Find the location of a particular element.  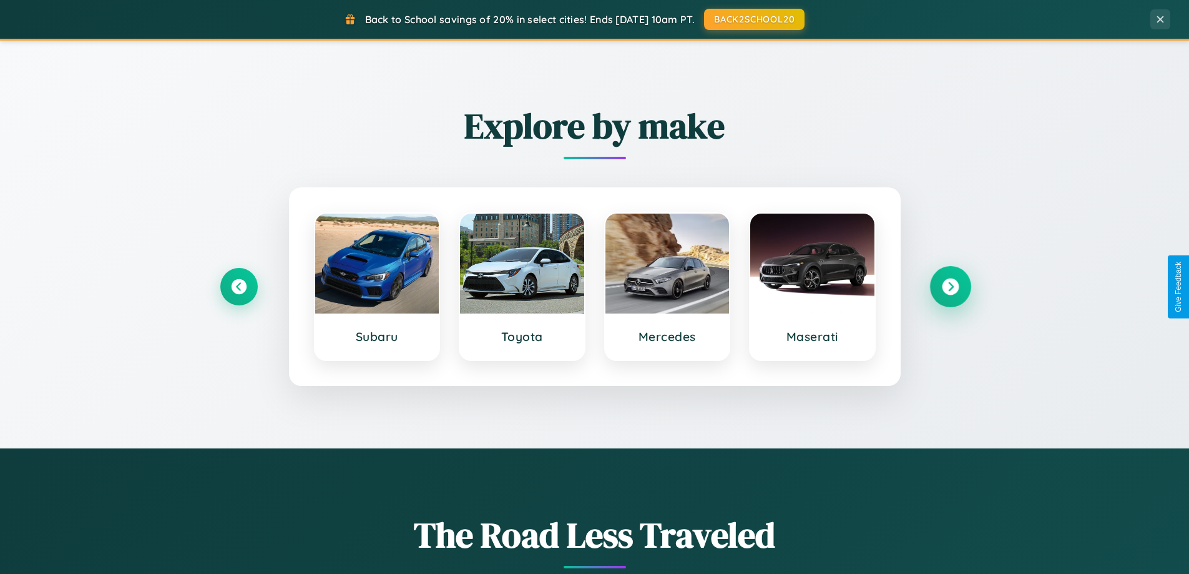

h3: Mercedes is located at coordinates (667, 336).